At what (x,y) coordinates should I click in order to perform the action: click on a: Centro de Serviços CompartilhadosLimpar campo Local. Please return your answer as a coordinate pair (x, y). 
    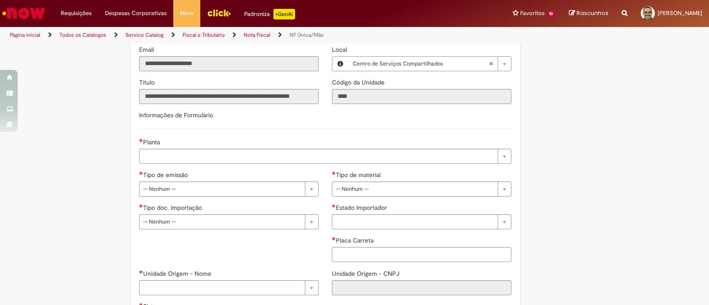
    Looking at the image, I should click on (430, 64).